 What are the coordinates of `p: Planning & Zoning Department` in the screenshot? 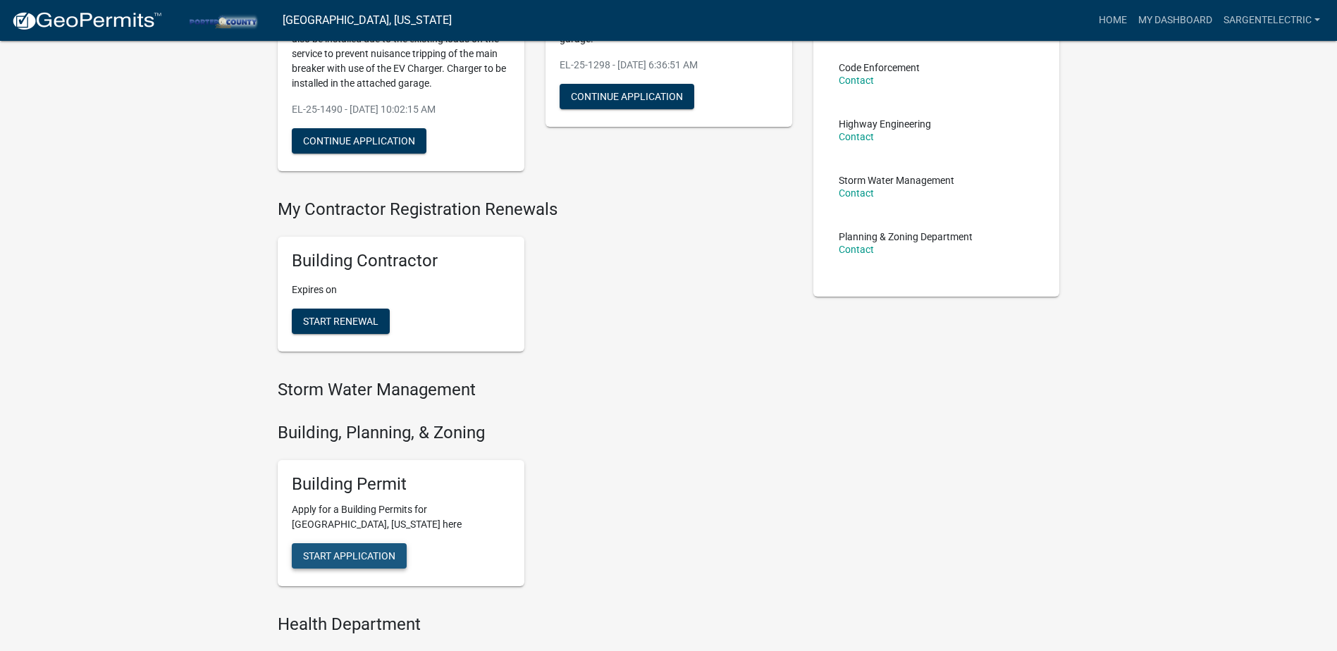 It's located at (906, 237).